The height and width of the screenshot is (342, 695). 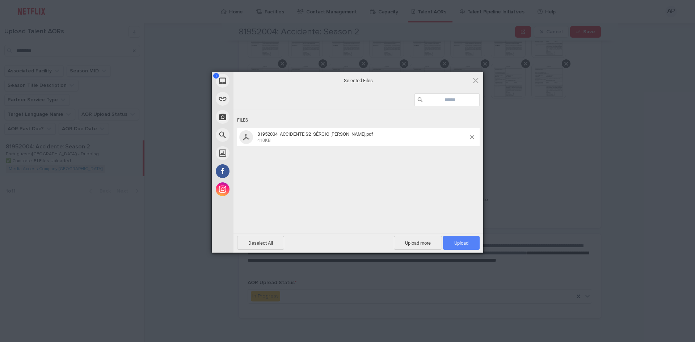 I want to click on span: Deselect All, so click(x=261, y=243).